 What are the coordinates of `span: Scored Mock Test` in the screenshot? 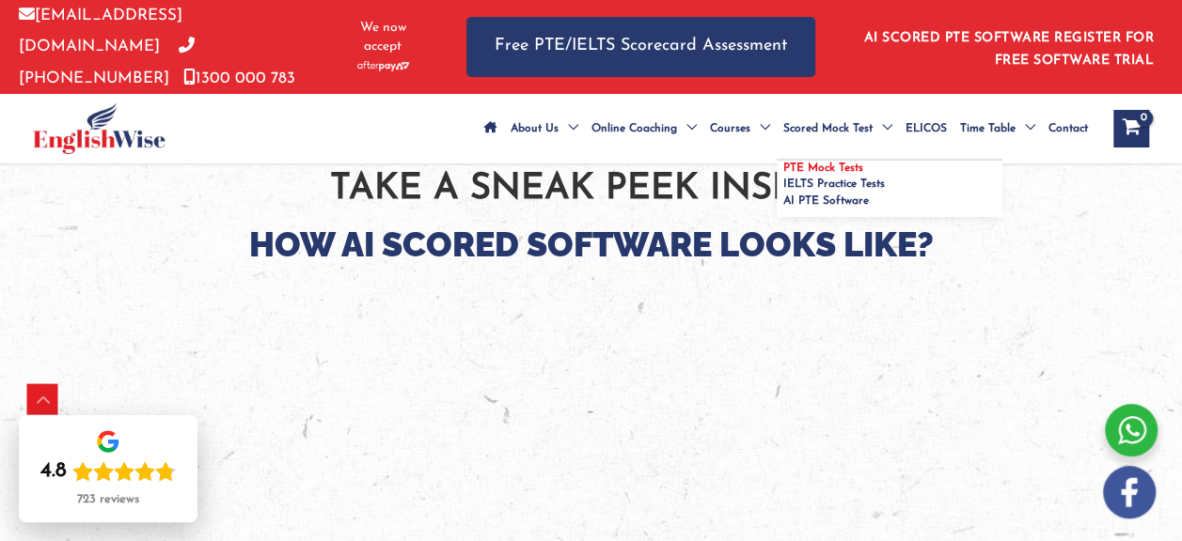 It's located at (827, 129).